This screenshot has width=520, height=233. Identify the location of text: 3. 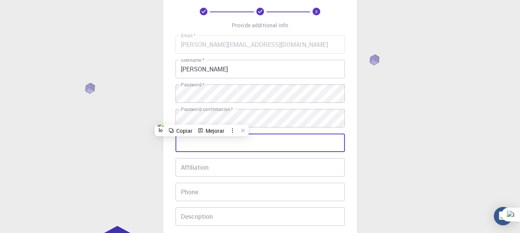
(316, 12).